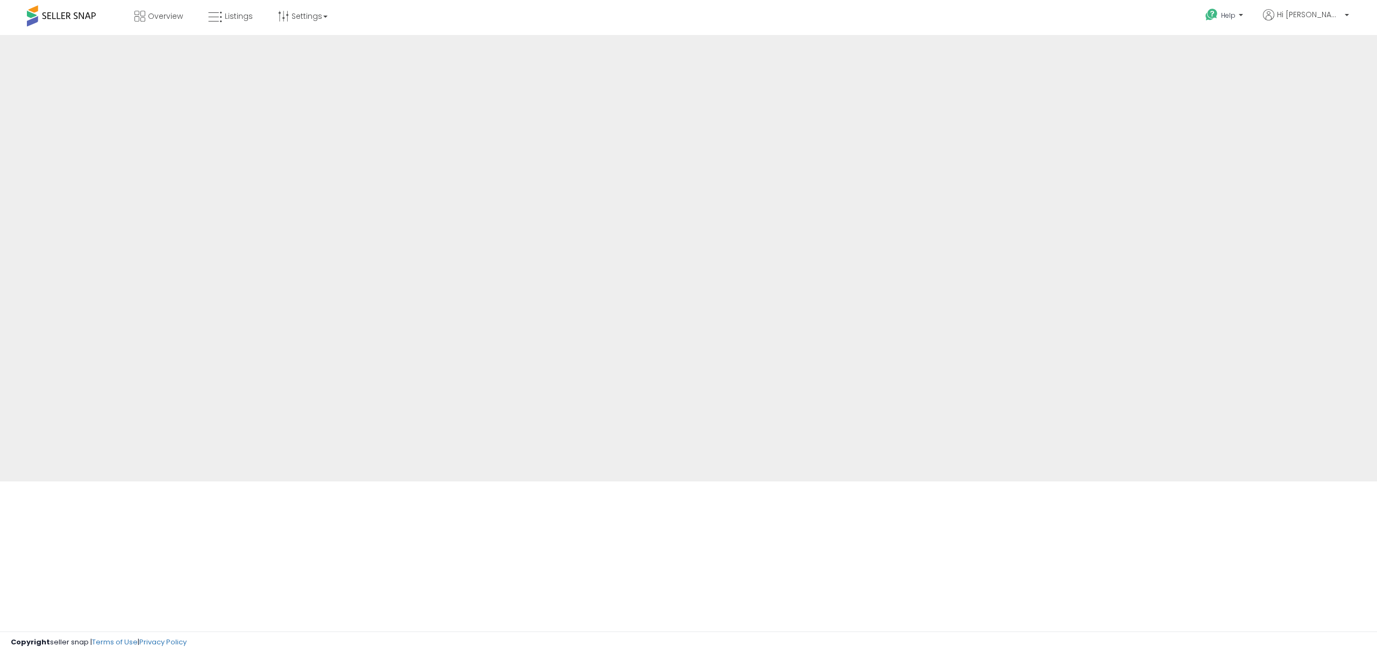  What do you see at coordinates (239, 16) in the screenshot?
I see `span: Listings` at bounding box center [239, 16].